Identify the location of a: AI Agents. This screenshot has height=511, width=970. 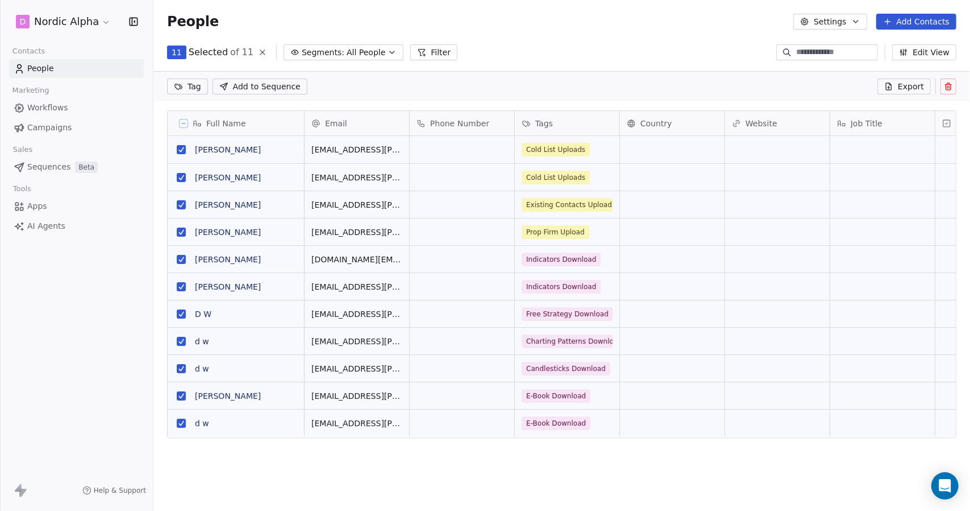
(76, 226).